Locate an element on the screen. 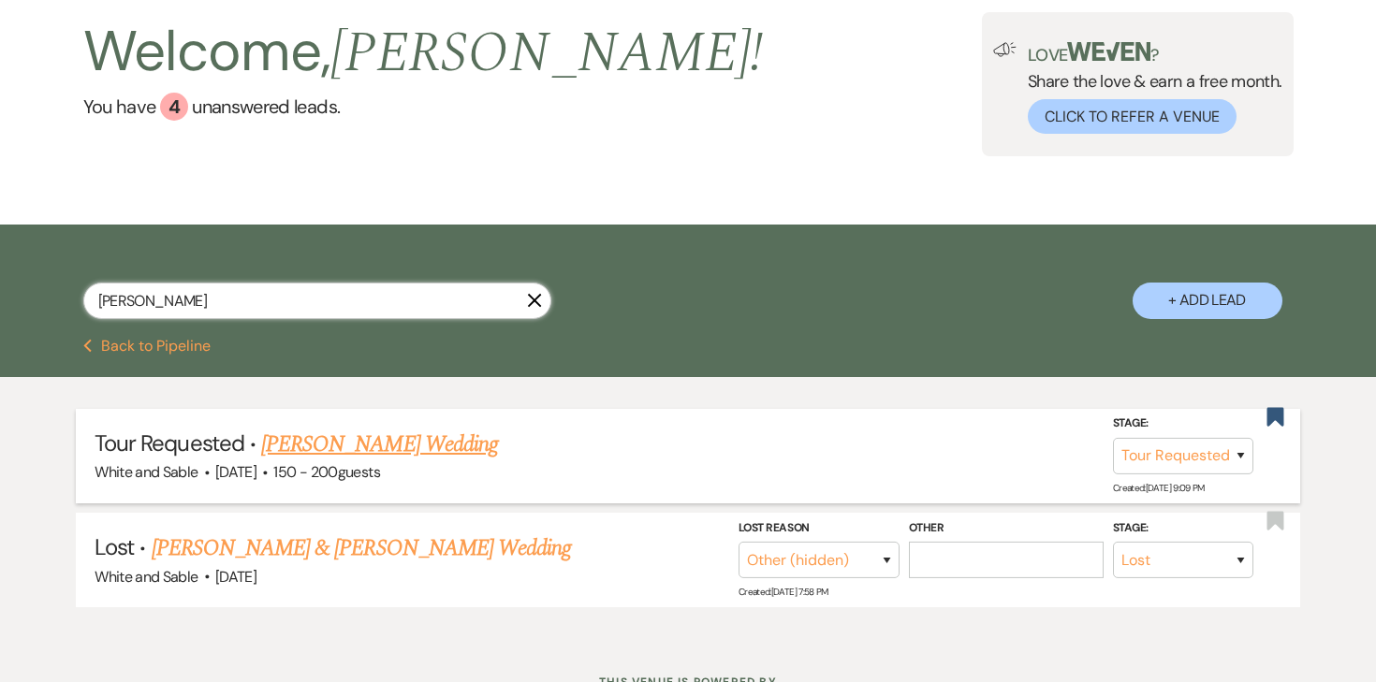 The width and height of the screenshot is (1376, 682). h2: Welcome, is located at coordinates (423, 52).